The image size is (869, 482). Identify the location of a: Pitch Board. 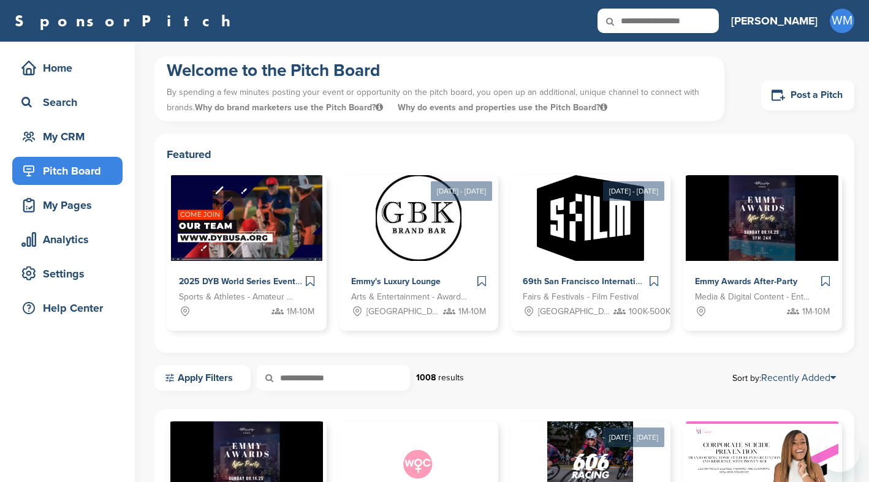
(67, 171).